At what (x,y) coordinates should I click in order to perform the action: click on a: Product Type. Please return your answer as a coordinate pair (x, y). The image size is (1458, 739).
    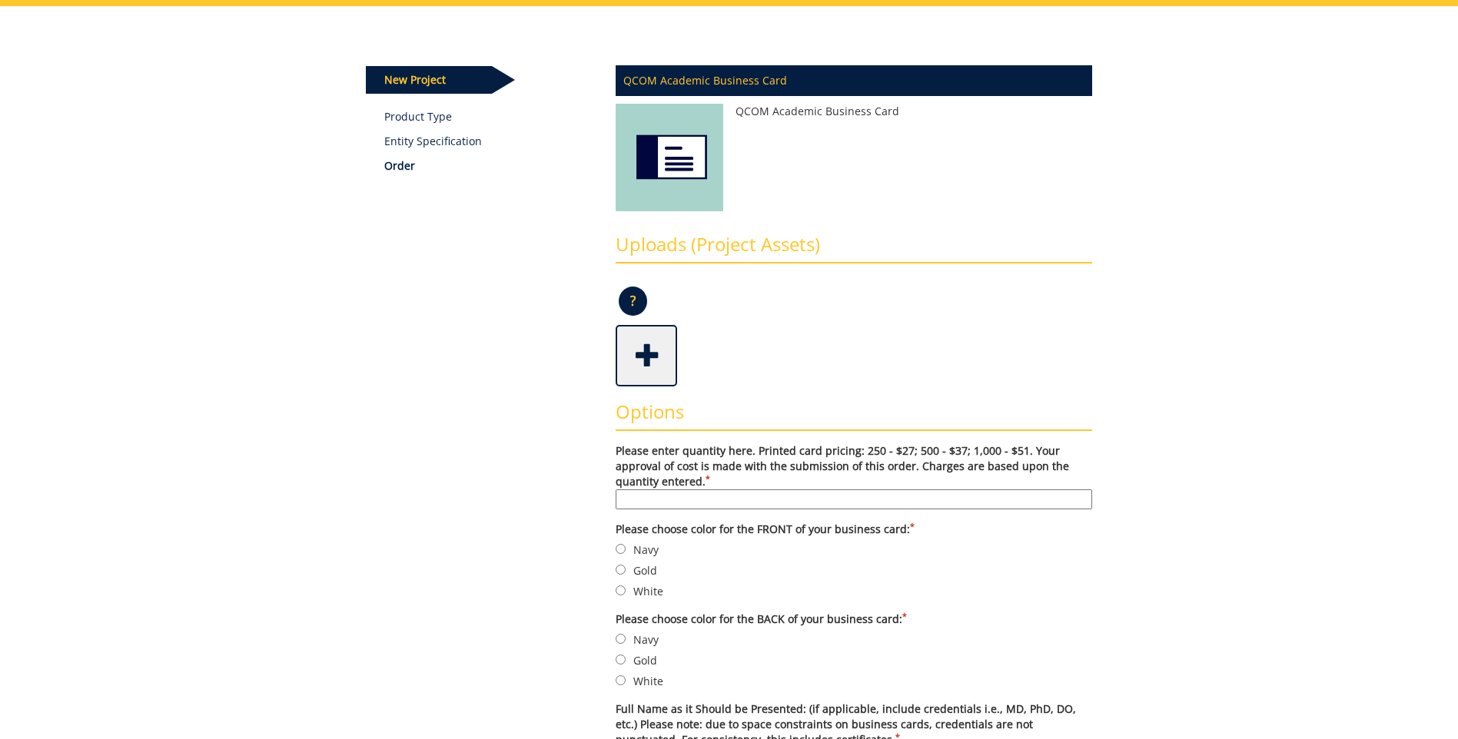
    Looking at the image, I should click on (488, 117).